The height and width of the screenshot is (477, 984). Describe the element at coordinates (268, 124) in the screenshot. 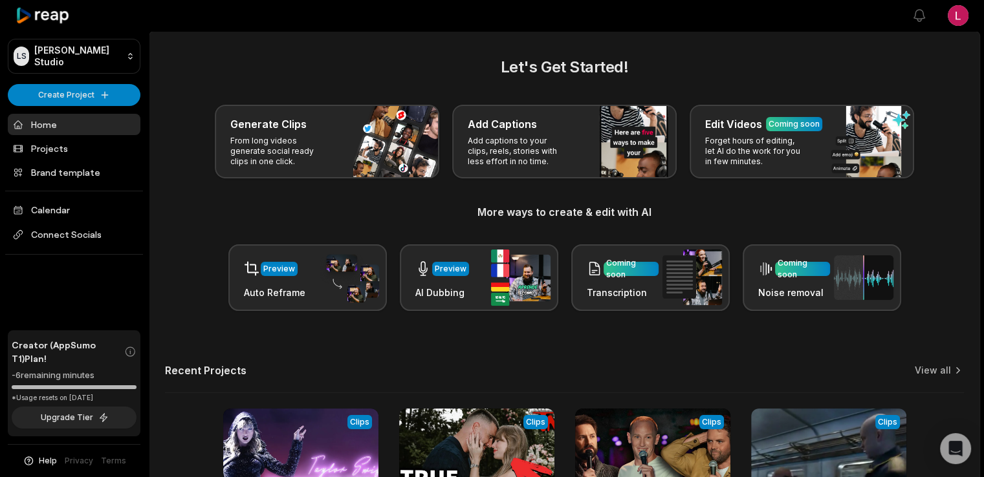

I see `h3: Generate Clips` at that location.